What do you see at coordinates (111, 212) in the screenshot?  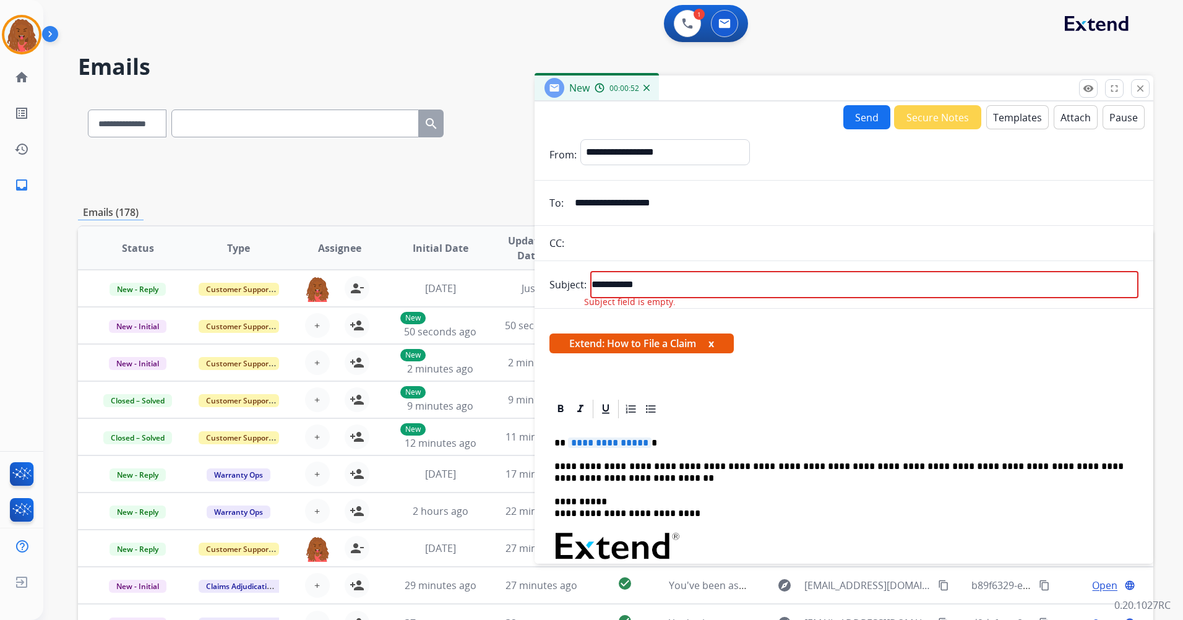 I see `p: Emails (178)` at bounding box center [111, 212].